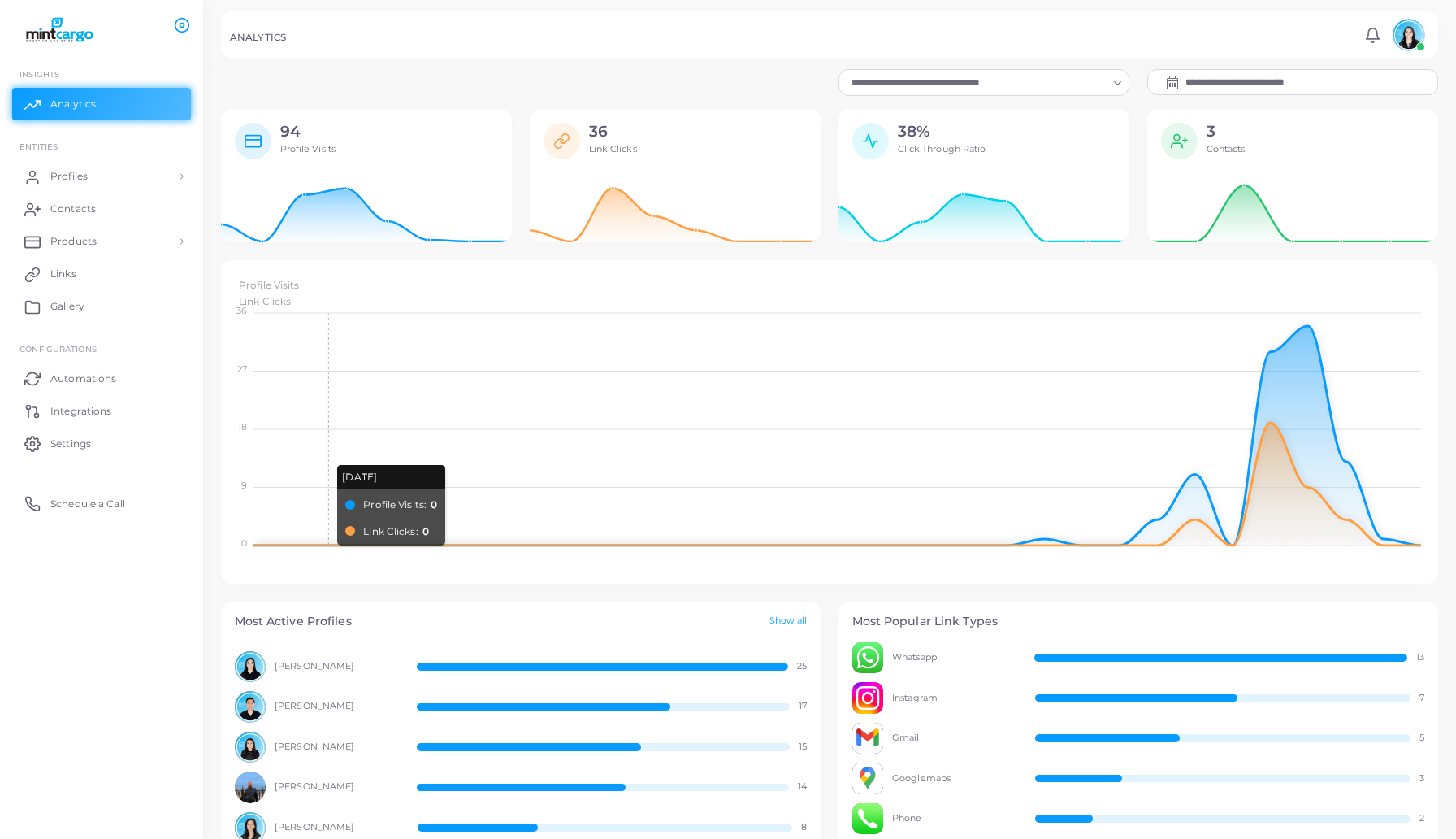 This screenshot has width=1456, height=839. What do you see at coordinates (293, 621) in the screenshot?
I see `h4: Most Active Profiles` at bounding box center [293, 621].